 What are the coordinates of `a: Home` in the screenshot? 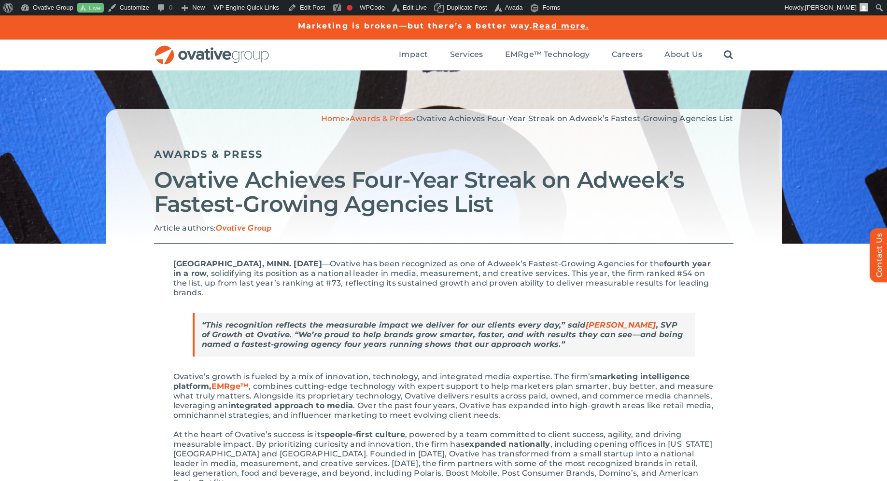 It's located at (333, 118).